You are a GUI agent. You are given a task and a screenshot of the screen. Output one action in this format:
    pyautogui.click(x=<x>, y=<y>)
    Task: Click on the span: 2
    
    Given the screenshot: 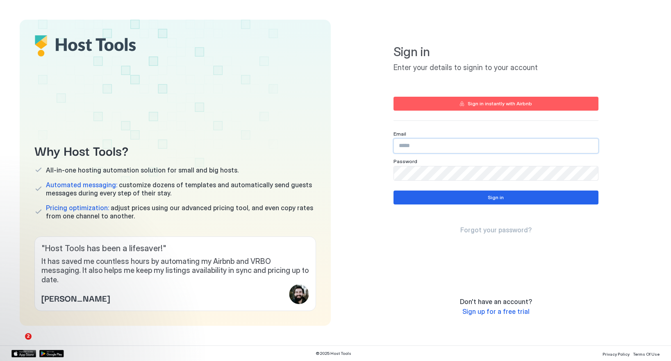 What is the action you would take?
    pyautogui.click(x=28, y=336)
    